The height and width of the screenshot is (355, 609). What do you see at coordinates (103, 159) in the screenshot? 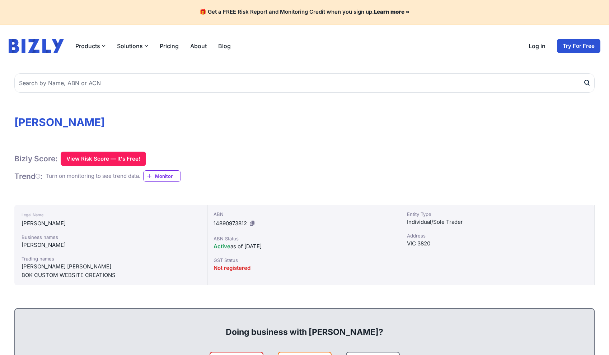
I see `button: View Risk Score — It's Free!` at bounding box center [103, 159].